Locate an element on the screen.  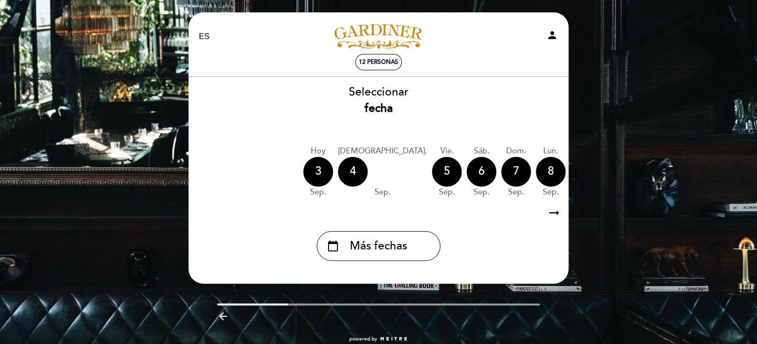
div: 7 is located at coordinates (516, 172).